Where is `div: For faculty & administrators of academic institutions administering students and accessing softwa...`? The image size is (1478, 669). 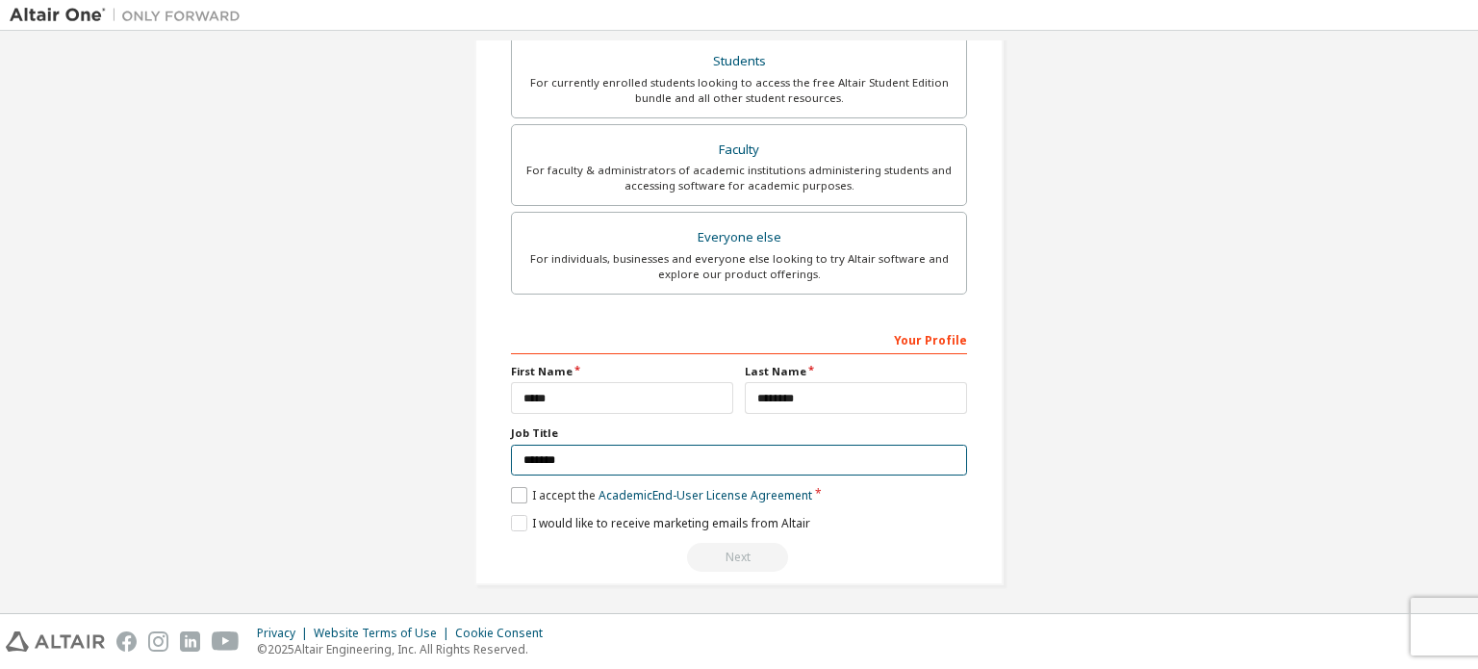 div: For faculty & administrators of academic institutions administering students and accessing softwa... is located at coordinates (739, 178).